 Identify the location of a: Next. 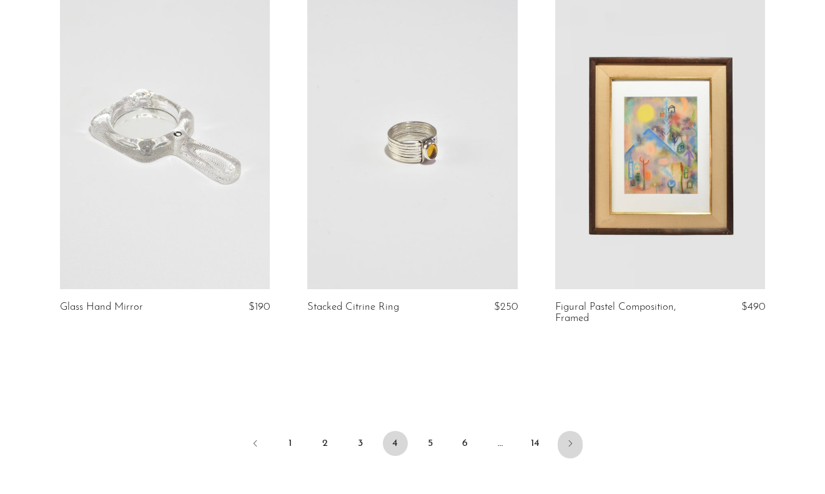
(570, 445).